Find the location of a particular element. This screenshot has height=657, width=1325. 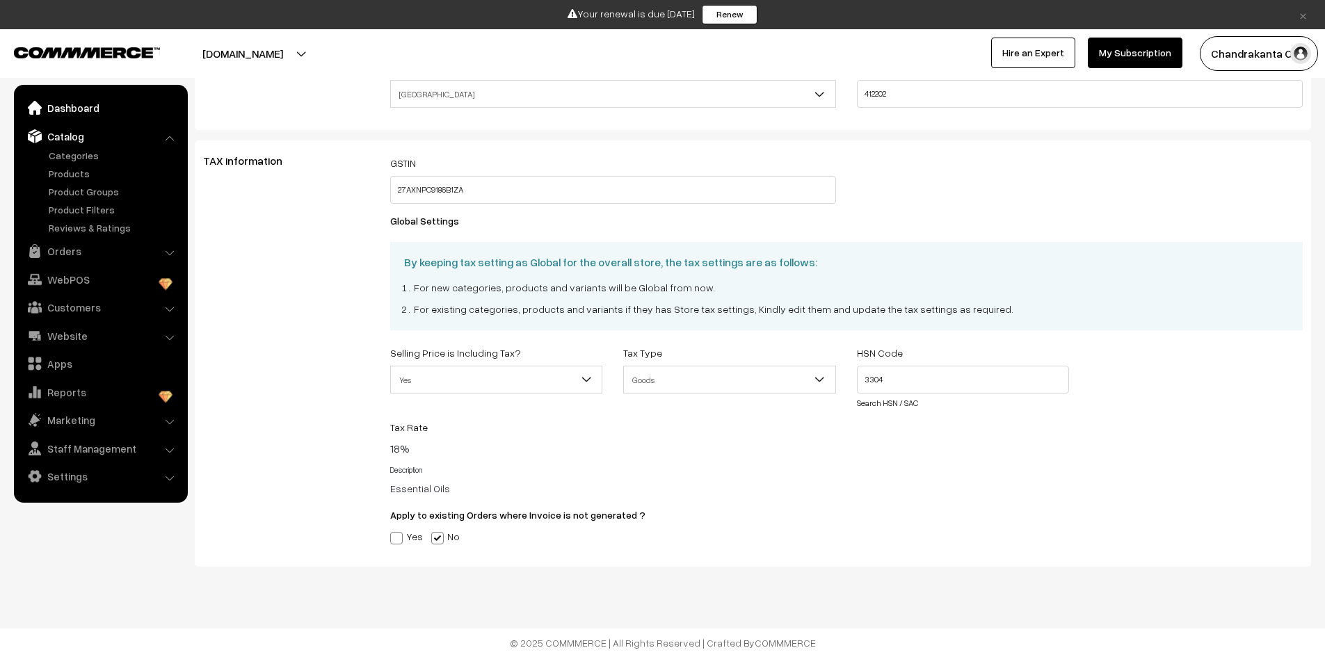

span: 18% is located at coordinates (399, 449).